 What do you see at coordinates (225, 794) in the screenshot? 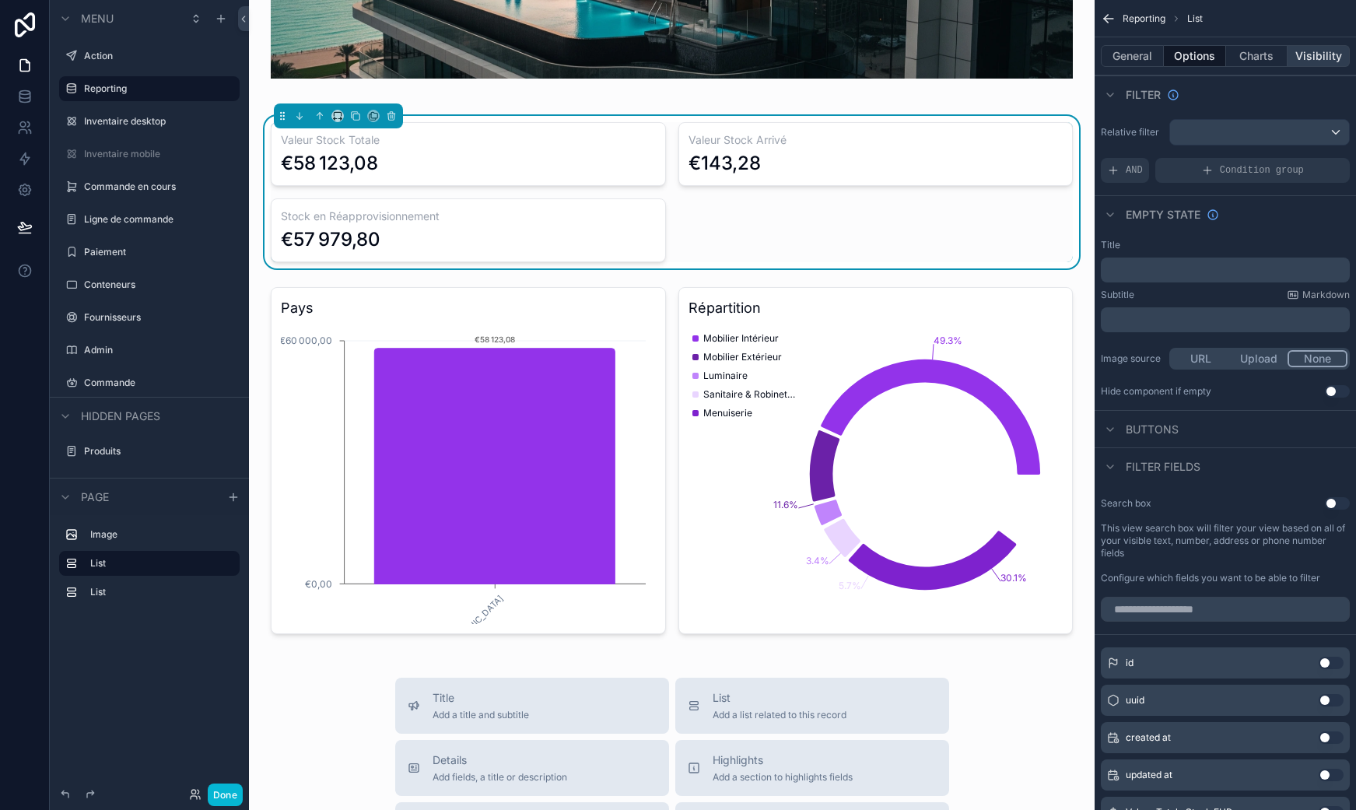
I see `button: Done` at bounding box center [225, 794].